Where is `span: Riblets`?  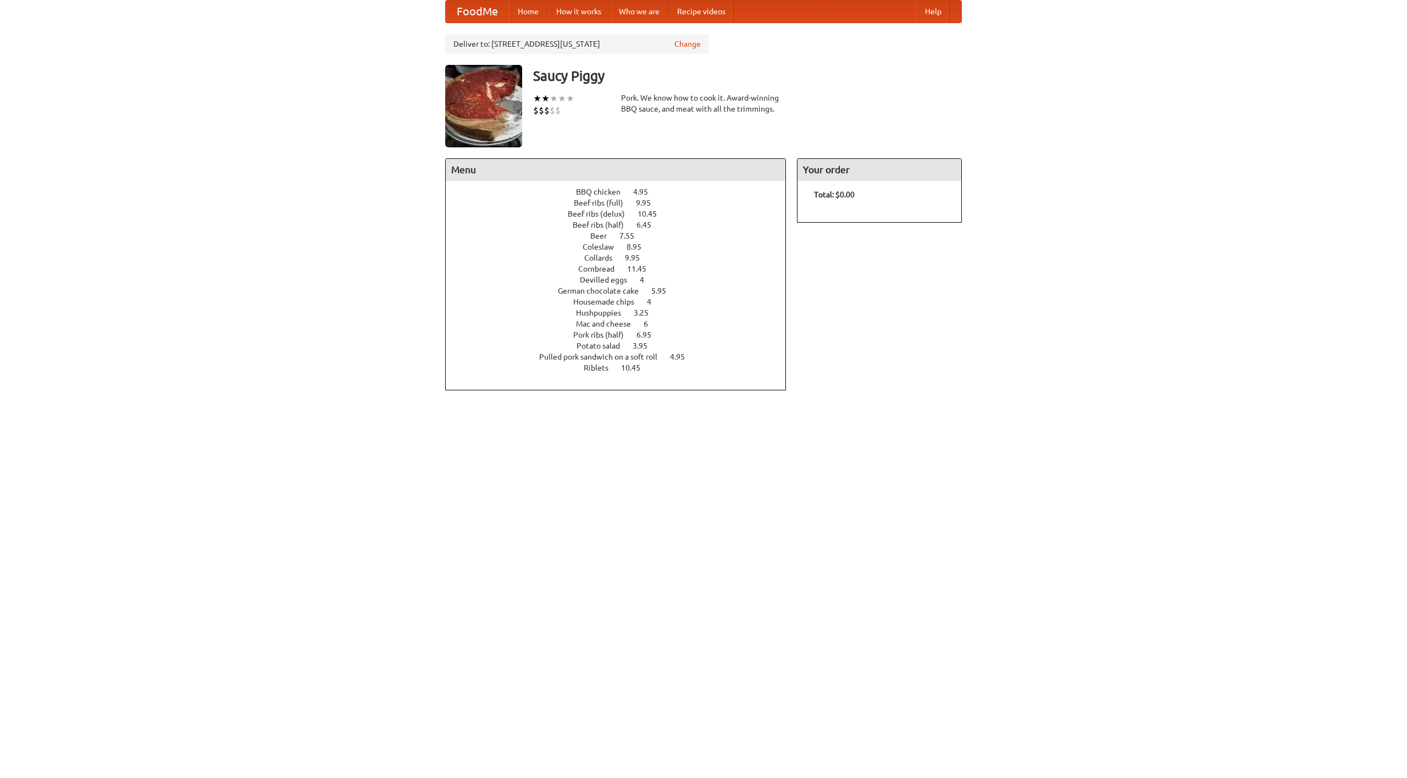 span: Riblets is located at coordinates (601, 368).